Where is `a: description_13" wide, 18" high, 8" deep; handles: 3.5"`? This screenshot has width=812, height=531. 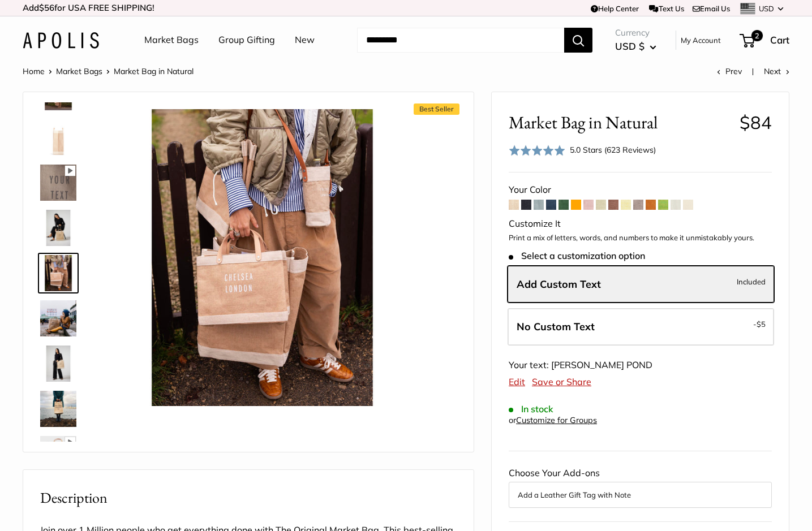 a: description_13" wide, 18" high, 8" deep; handles: 3.5" is located at coordinates (58, 138).